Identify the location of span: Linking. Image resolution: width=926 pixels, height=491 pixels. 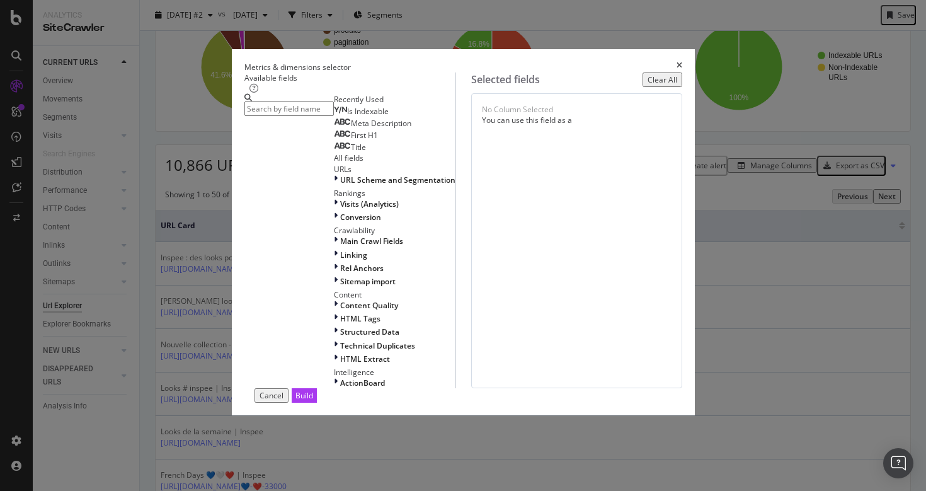
(354, 255).